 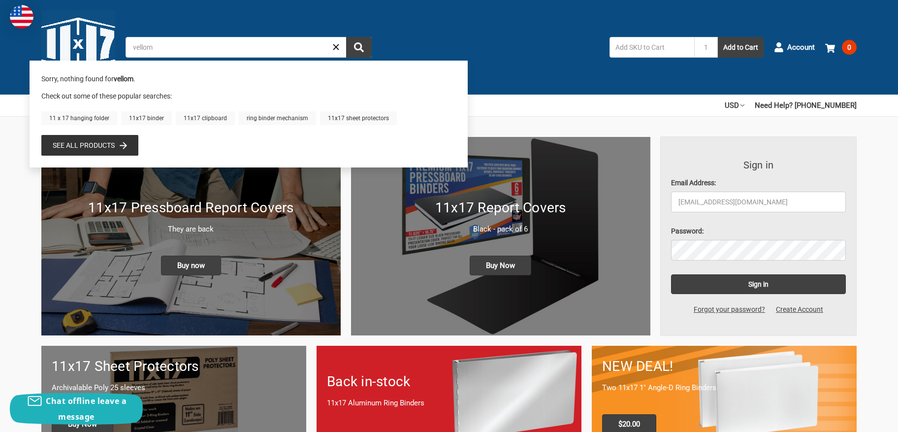 I want to click on b: vellom, so click(x=124, y=79).